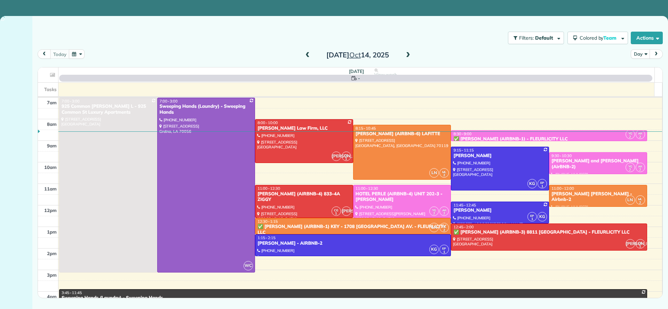  What do you see at coordinates (563, 189) in the screenshot?
I see `span: 11:00 - 12:00` at bounding box center [563, 189].